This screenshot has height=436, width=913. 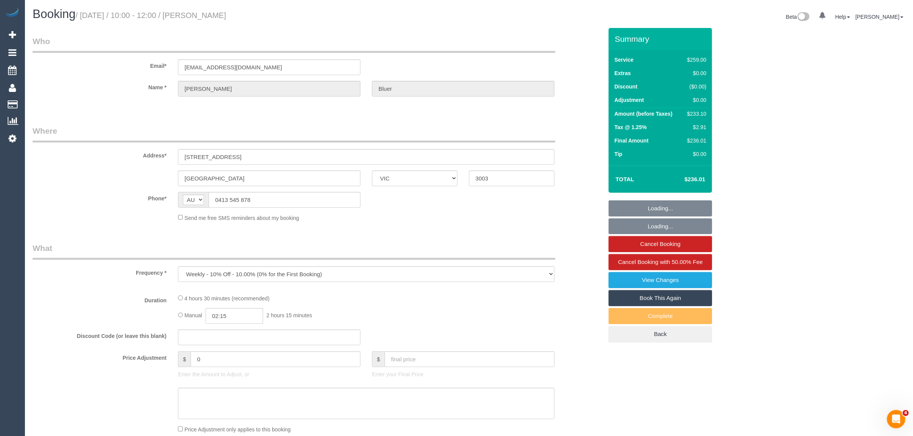 I want to click on div: $259.00, so click(x=695, y=60).